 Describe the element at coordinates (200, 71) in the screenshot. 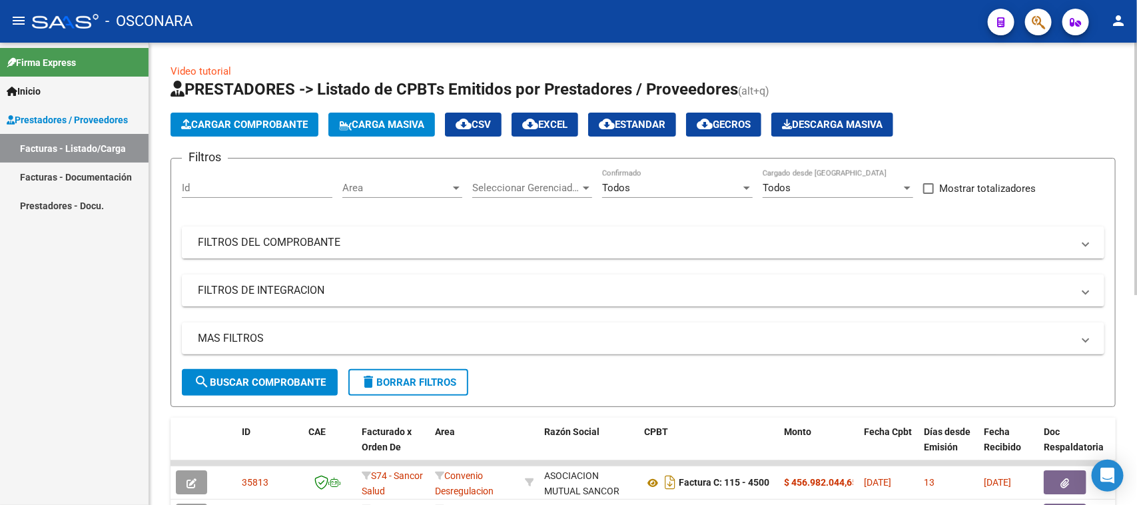

I see `a: Video tutorial` at that location.